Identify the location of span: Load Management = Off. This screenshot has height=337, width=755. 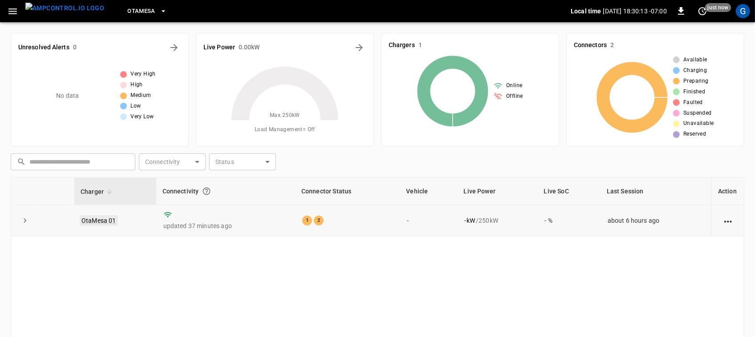
(285, 130).